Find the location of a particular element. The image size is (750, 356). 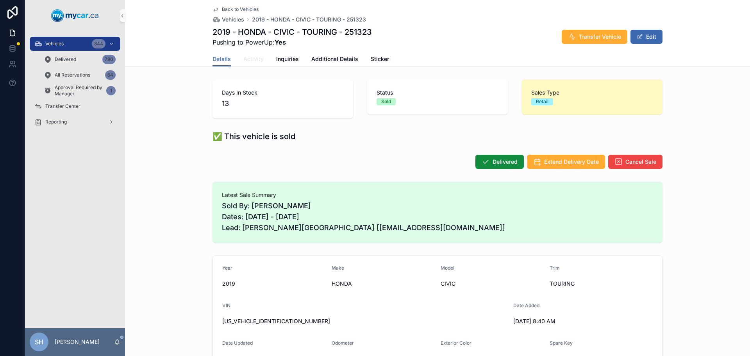

span: Date Updated is located at coordinates (238, 343).